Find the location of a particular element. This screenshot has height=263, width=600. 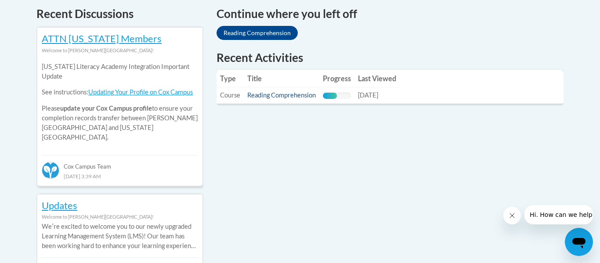

p: Weʹre excited to welcome you to our newly upgraded Learning Management System (LMS)! Our team has... is located at coordinates (120, 236).